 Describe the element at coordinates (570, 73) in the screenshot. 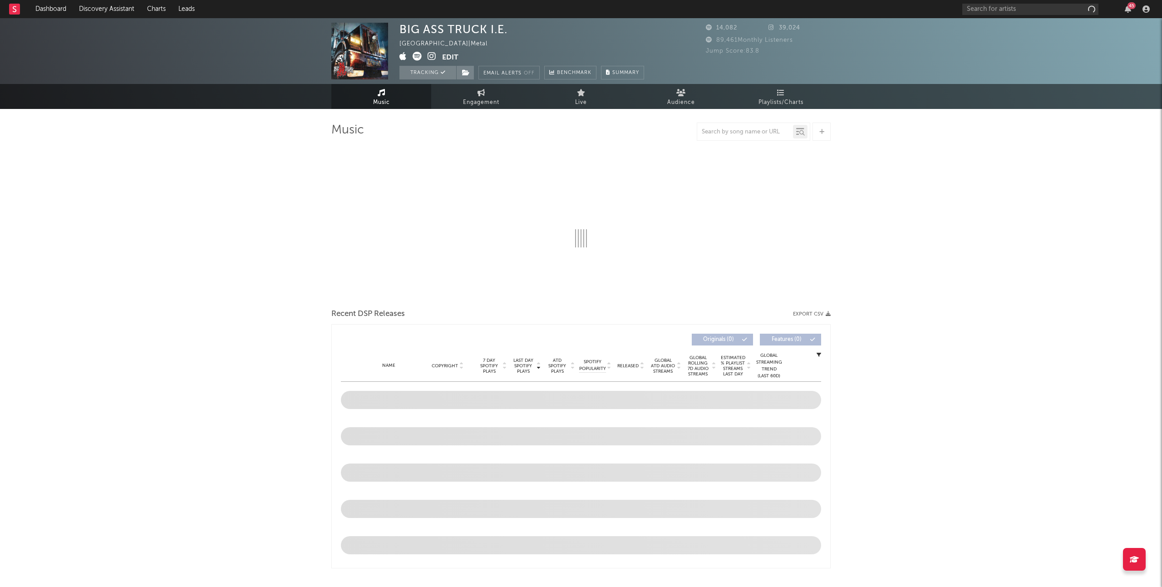

I see `a: Benchmark` at that location.